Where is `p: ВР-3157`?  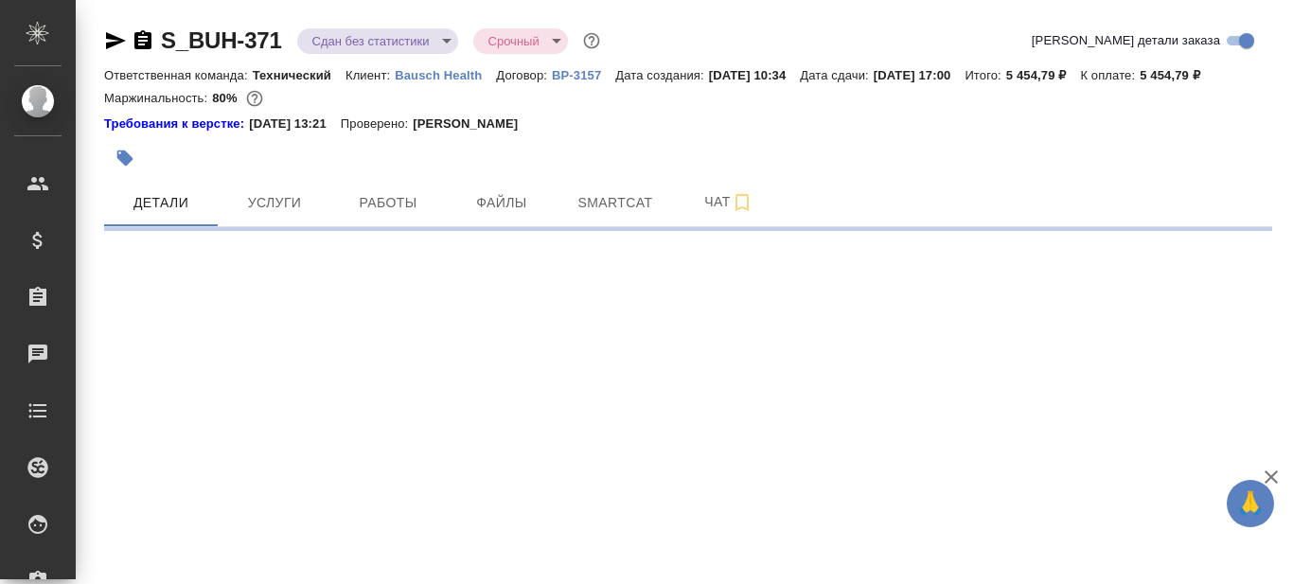
p: ВР-3157 is located at coordinates (583, 75).